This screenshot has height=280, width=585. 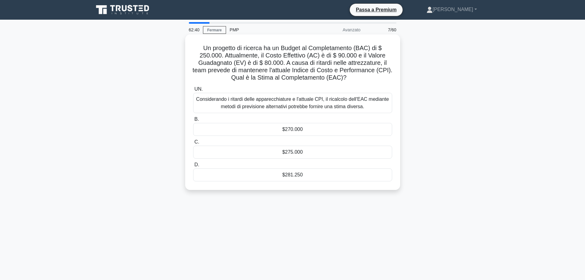 I want to click on font: Passa a Premium, so click(x=376, y=10).